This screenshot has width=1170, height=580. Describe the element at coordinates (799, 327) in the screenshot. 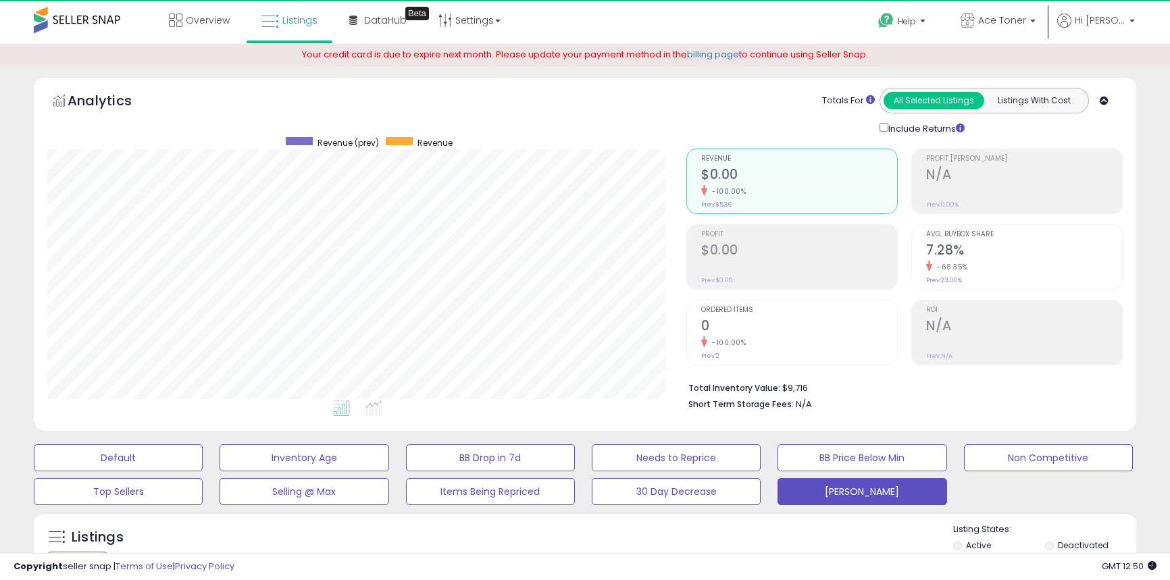

I see `h2: 0` at that location.